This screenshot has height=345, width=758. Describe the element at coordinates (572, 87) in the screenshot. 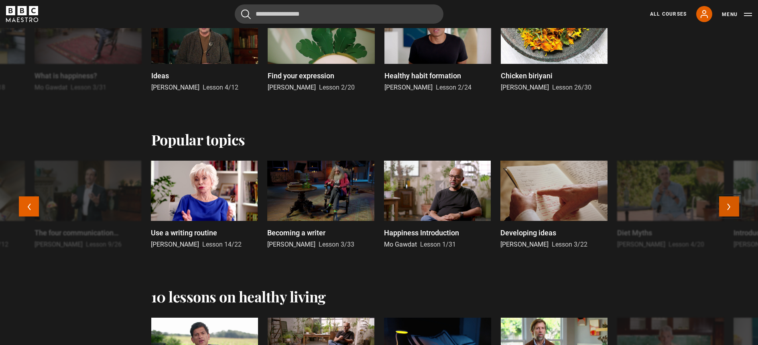

I see `span: Lesson 26/30` at that location.